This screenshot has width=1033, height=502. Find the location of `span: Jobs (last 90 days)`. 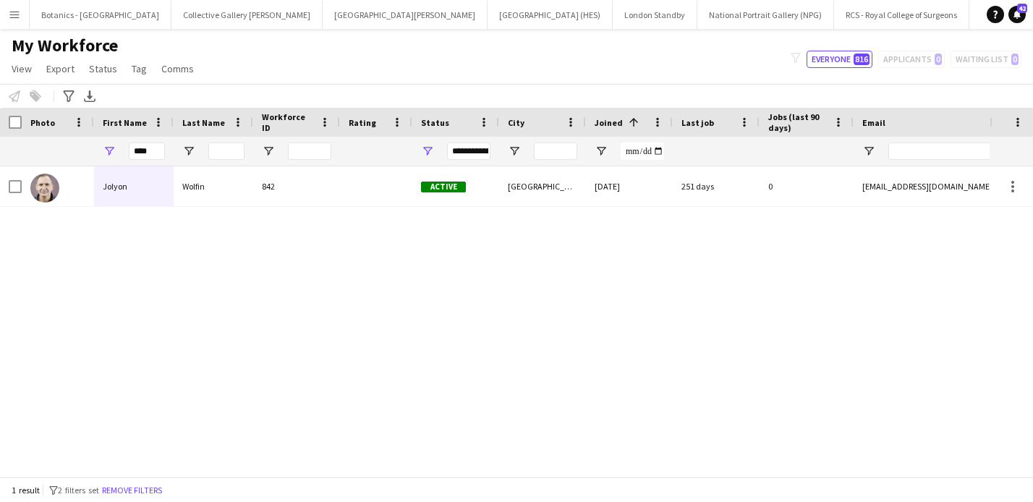

span: Jobs (last 90 days) is located at coordinates (798, 122).